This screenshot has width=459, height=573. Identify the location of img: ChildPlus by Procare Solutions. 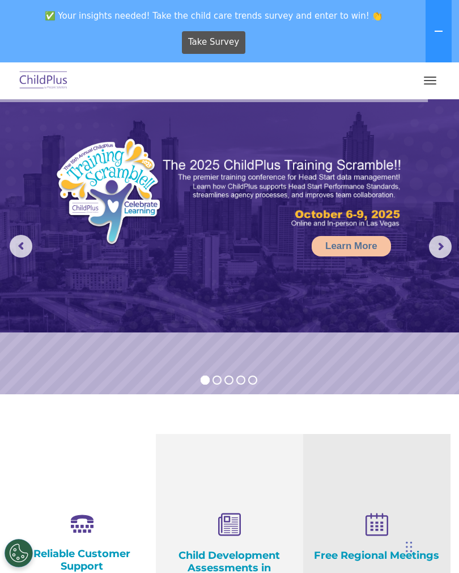
(44, 81).